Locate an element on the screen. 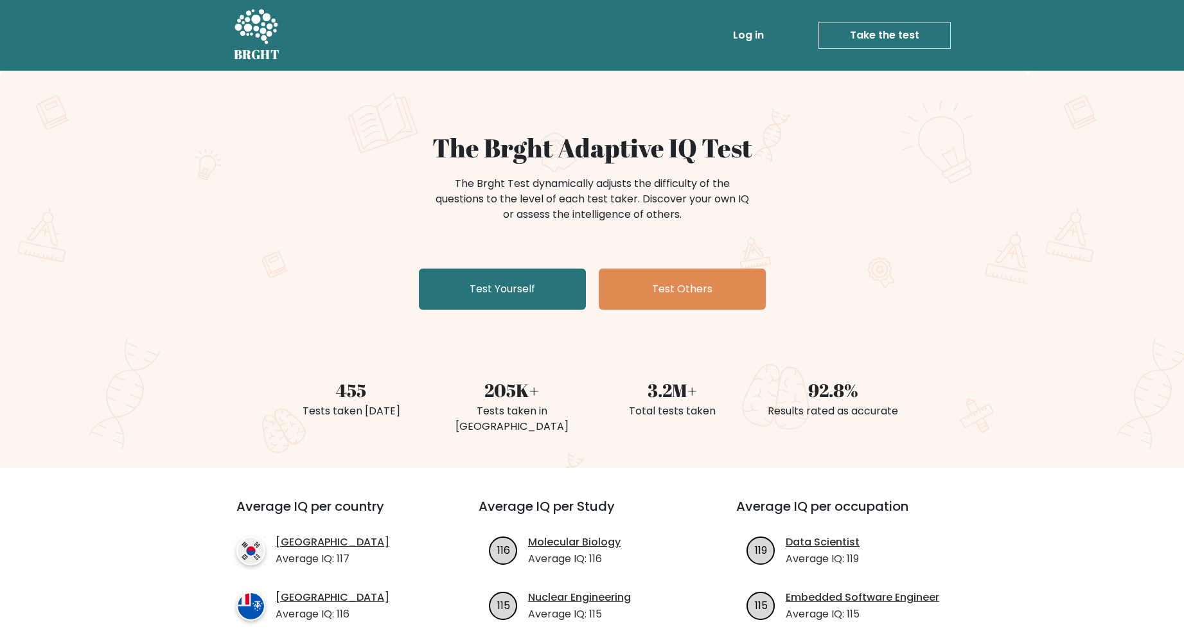 The width and height of the screenshot is (1184, 638). a: Test Others is located at coordinates (682, 289).